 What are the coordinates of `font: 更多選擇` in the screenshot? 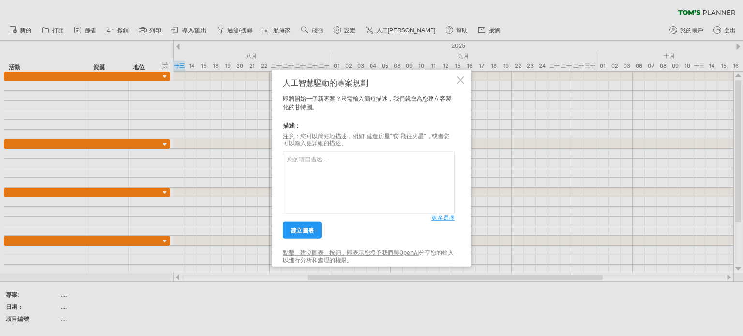 It's located at (443, 218).